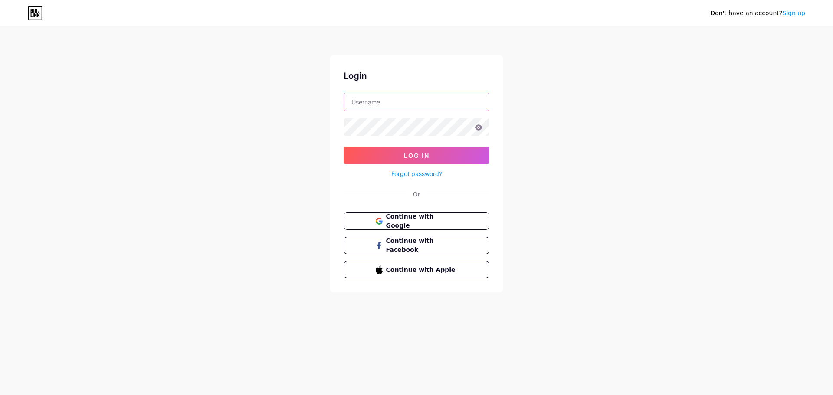 This screenshot has width=833, height=395. Describe the element at coordinates (417, 194) in the screenshot. I see `div: Or` at that location.